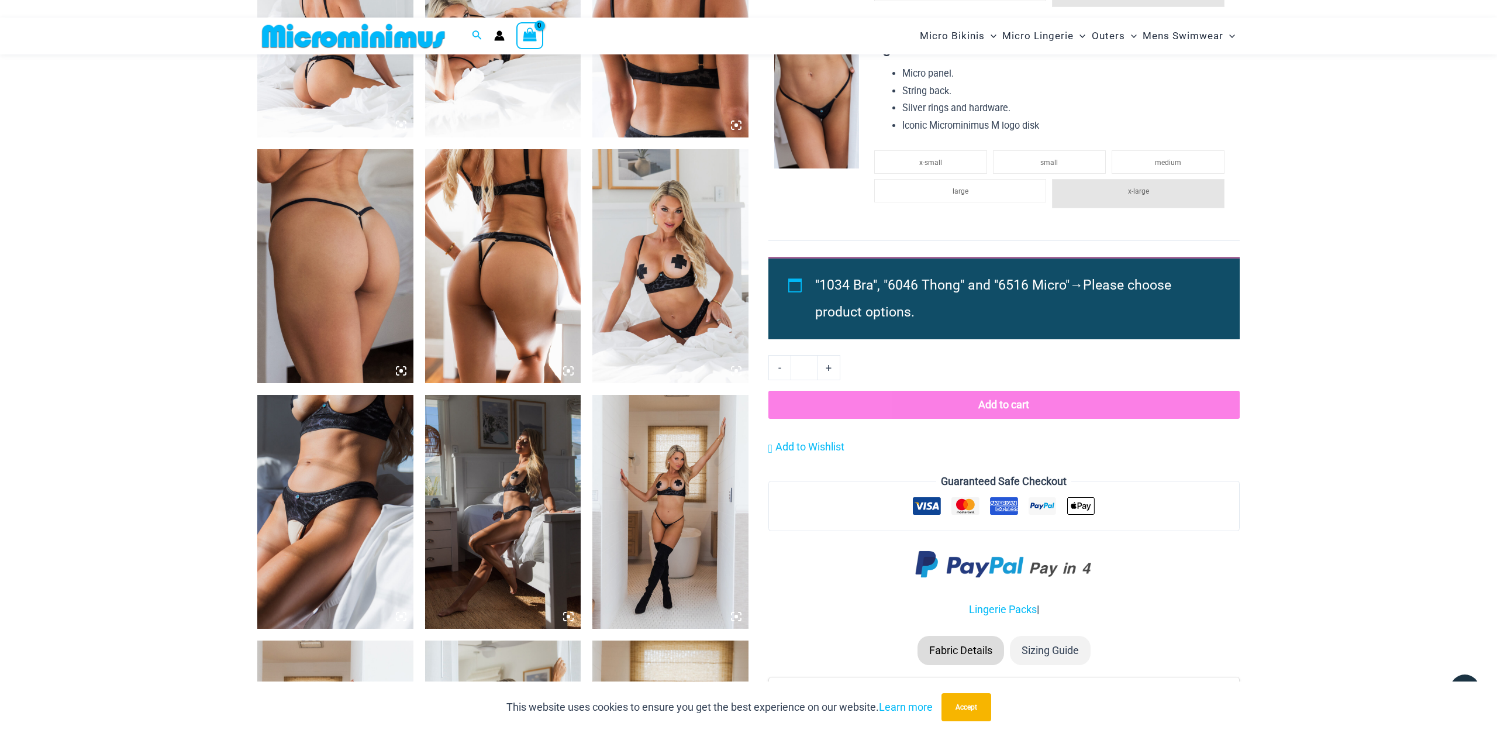 The image size is (1497, 733). Describe the element at coordinates (1114, 36) in the screenshot. I see `a: OutersMenu ToggleMenu Toggle` at that location.